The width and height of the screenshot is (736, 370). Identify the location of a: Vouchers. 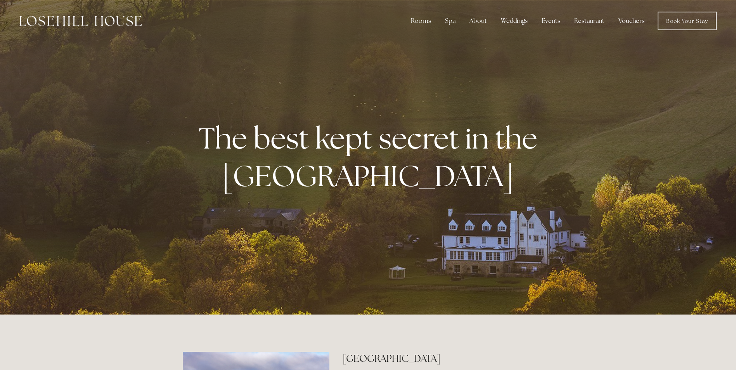
(631, 21).